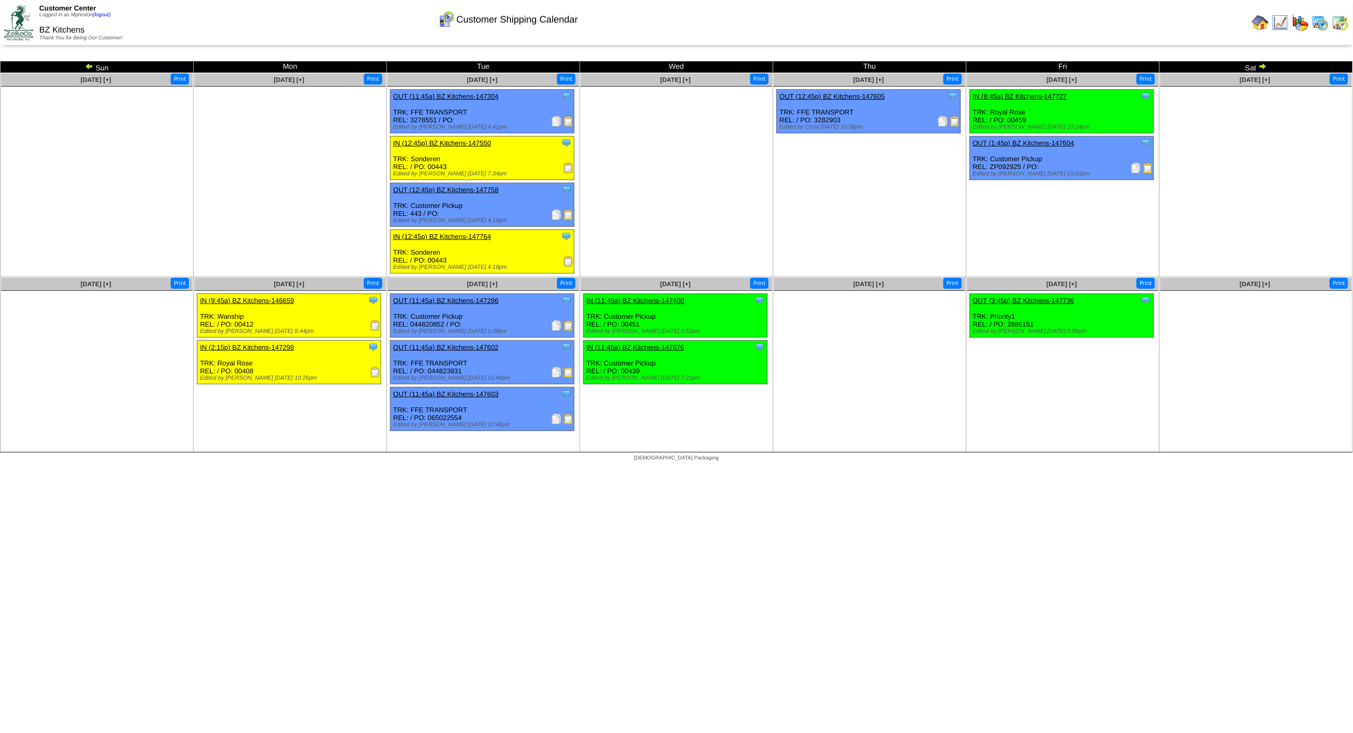 The image size is (1353, 733). I want to click on a: OUT (11:45a) BZ Kitchens-147286, so click(446, 300).